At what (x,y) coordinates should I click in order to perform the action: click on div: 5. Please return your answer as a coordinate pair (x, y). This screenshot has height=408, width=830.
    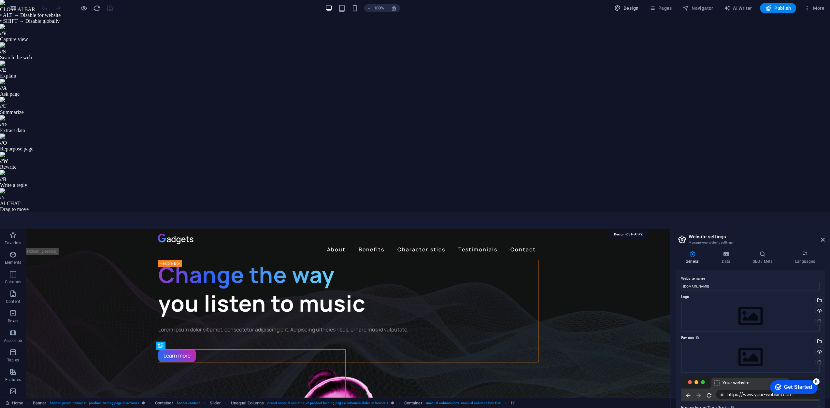
    Looking at the image, I should click on (50, 5).